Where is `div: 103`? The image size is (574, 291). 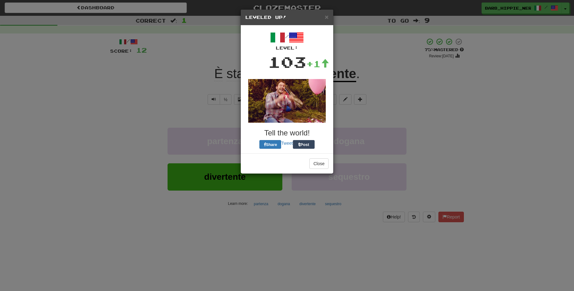 div: 103 is located at coordinates (287, 62).